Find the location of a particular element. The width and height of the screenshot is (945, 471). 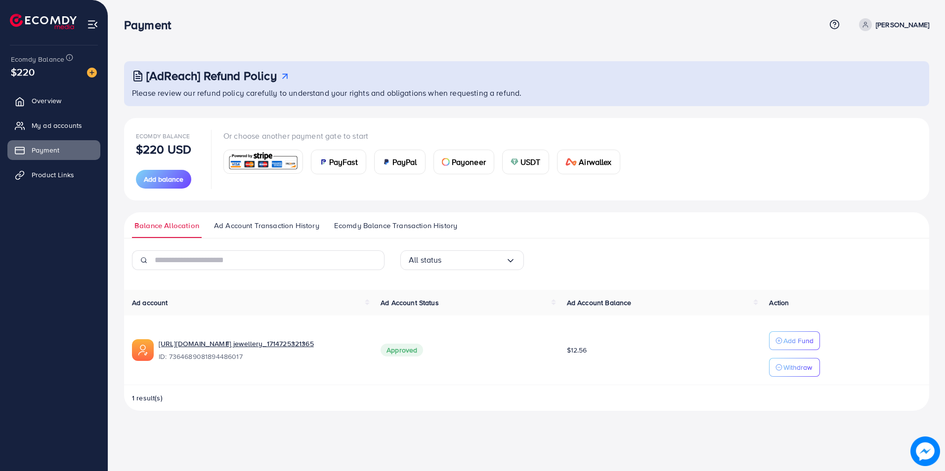

span: ID: 7364689081894486017 is located at coordinates (261, 357).